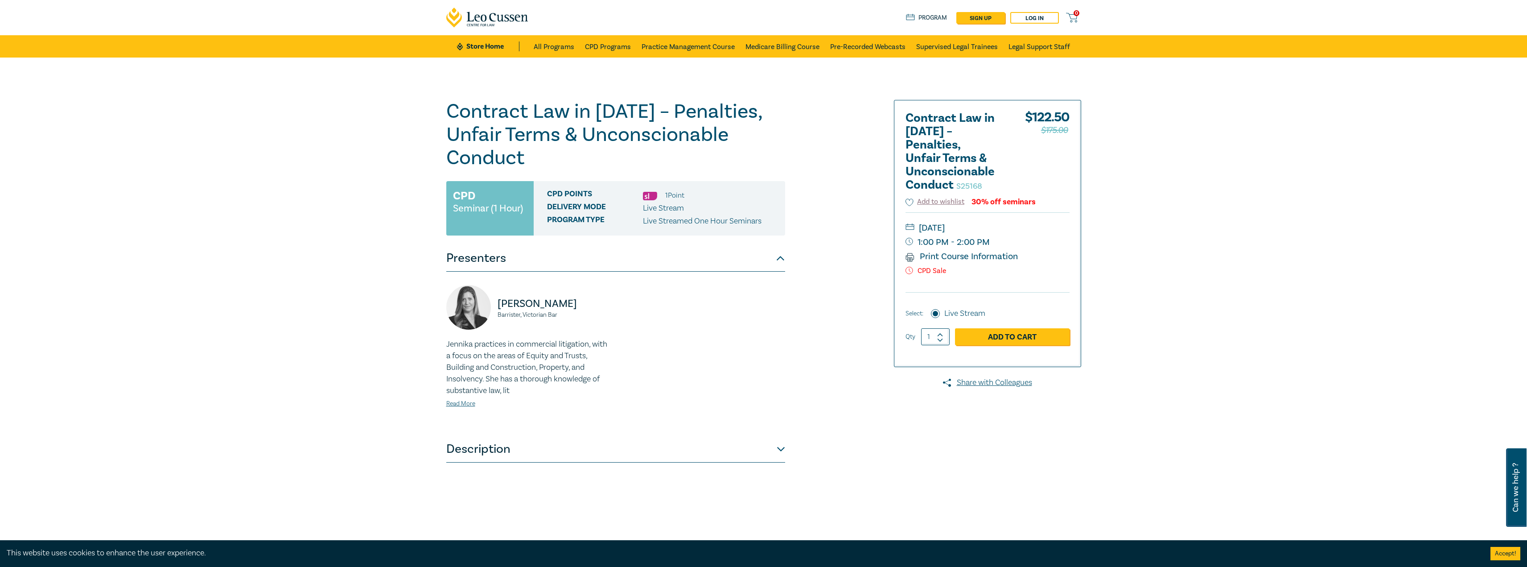 The width and height of the screenshot is (1527, 567). What do you see at coordinates (488, 46) in the screenshot?
I see `a: Store Home` at bounding box center [488, 46].